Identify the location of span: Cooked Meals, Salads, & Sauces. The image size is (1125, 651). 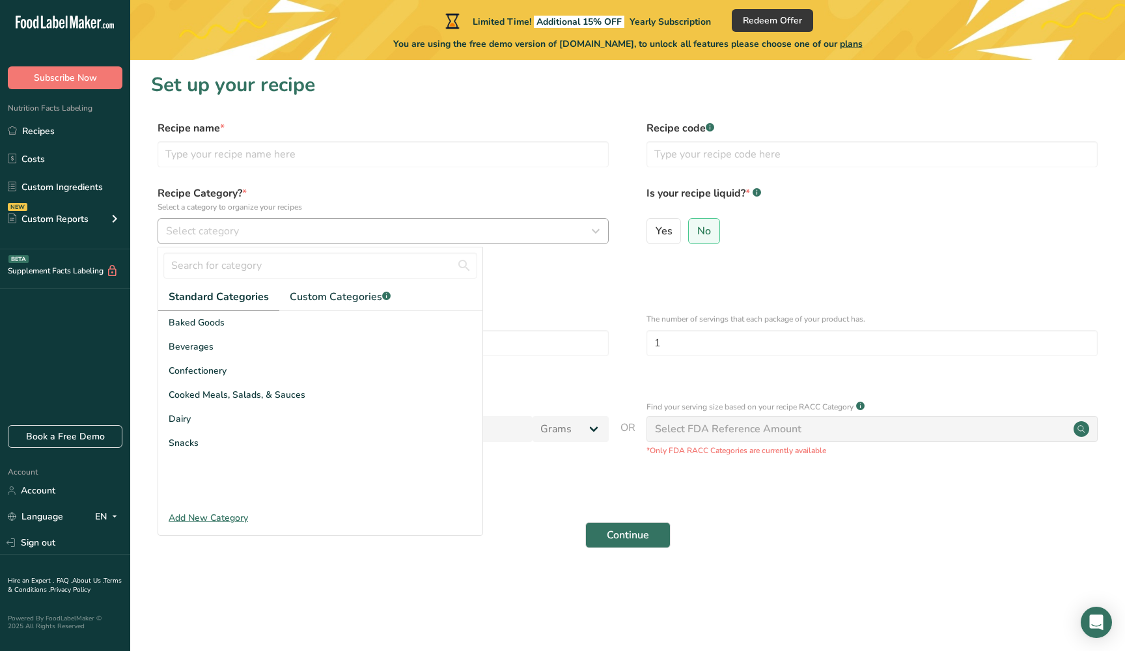
(237, 394).